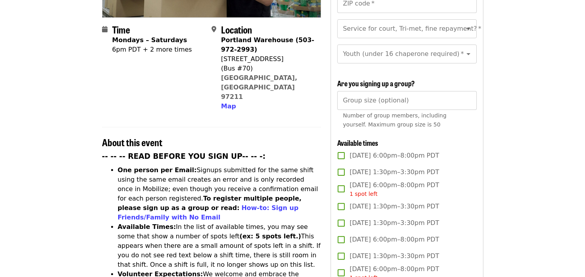 The width and height of the screenshot is (585, 277). Describe the element at coordinates (214, 29) in the screenshot. I see `i: map-marker-alt icon` at that location.